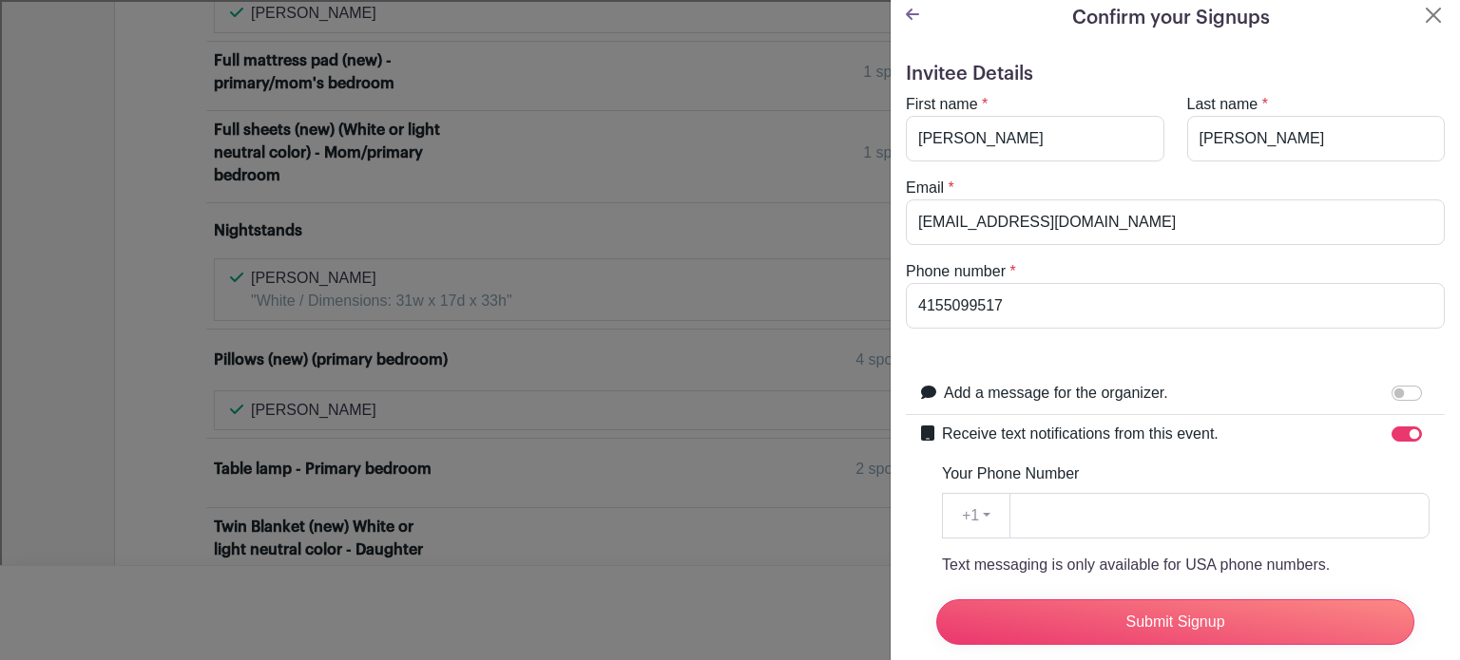  Describe the element at coordinates (1010, 474) in the screenshot. I see `label: Your Phone Number` at that location.